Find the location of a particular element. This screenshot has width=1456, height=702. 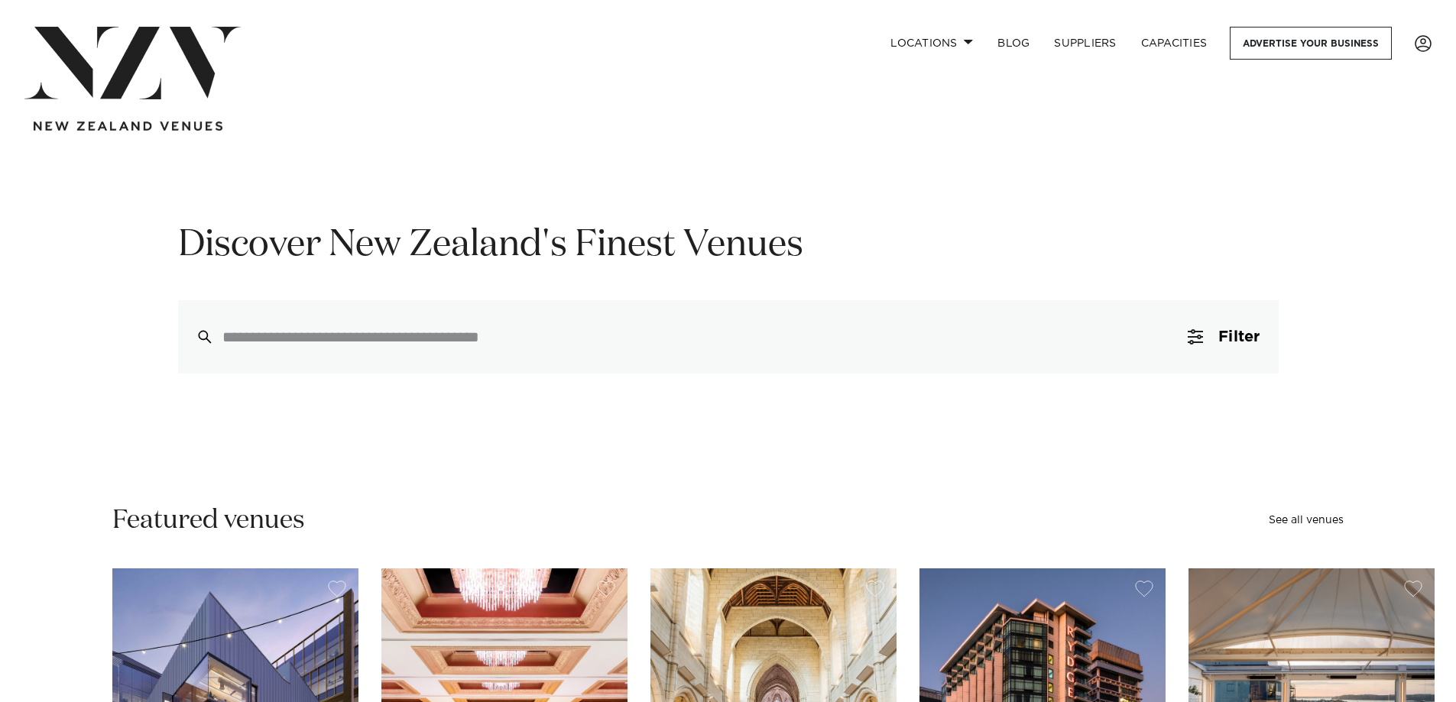

img: nzv-logo.png is located at coordinates (132, 63).